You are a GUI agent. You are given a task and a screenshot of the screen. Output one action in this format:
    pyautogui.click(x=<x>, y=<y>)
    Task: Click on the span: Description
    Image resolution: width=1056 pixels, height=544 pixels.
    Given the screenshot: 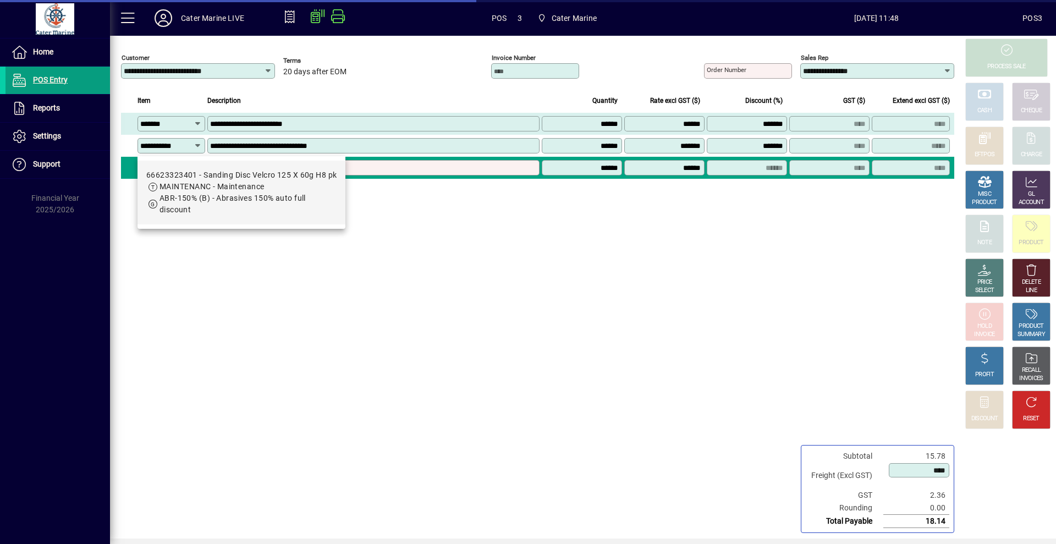 What is the action you would take?
    pyautogui.click(x=224, y=101)
    